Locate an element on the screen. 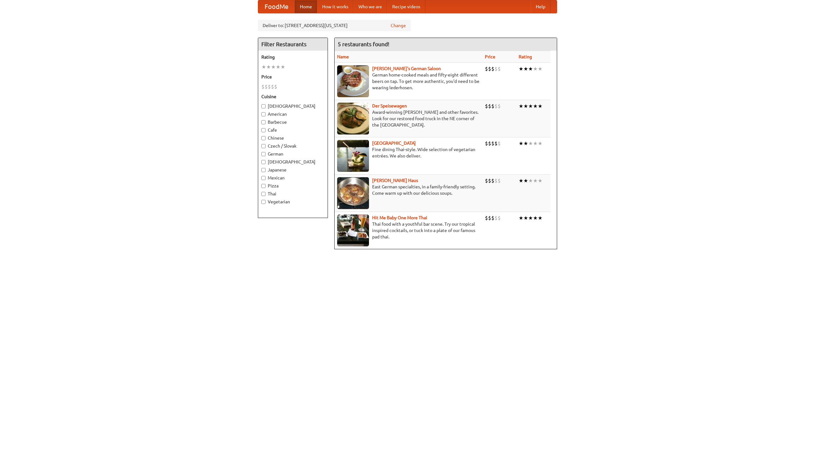 This screenshot has height=451, width=815. input: German is located at coordinates (263, 154).